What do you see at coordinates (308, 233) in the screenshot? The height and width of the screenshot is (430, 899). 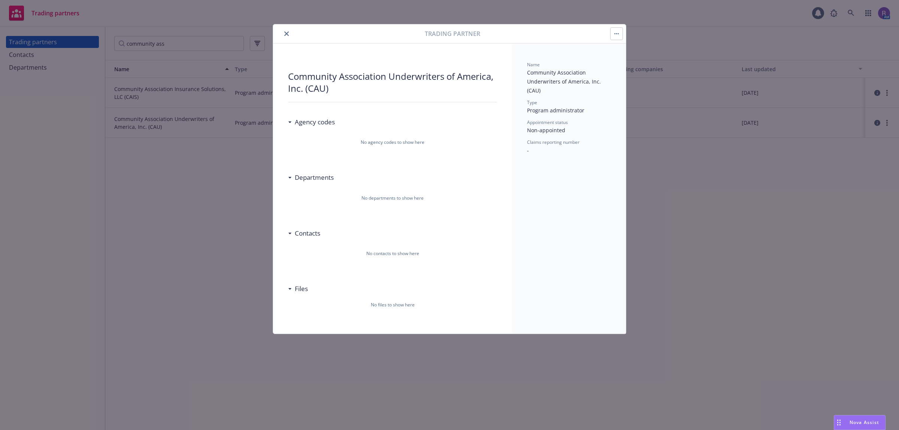 I see `h3: Contacts` at bounding box center [308, 233].